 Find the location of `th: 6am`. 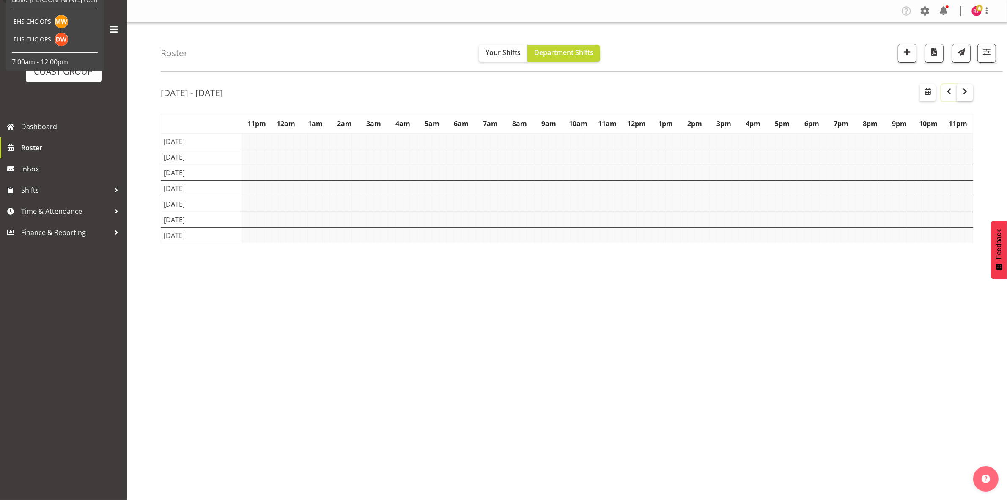

th: 6am is located at coordinates (461, 124).